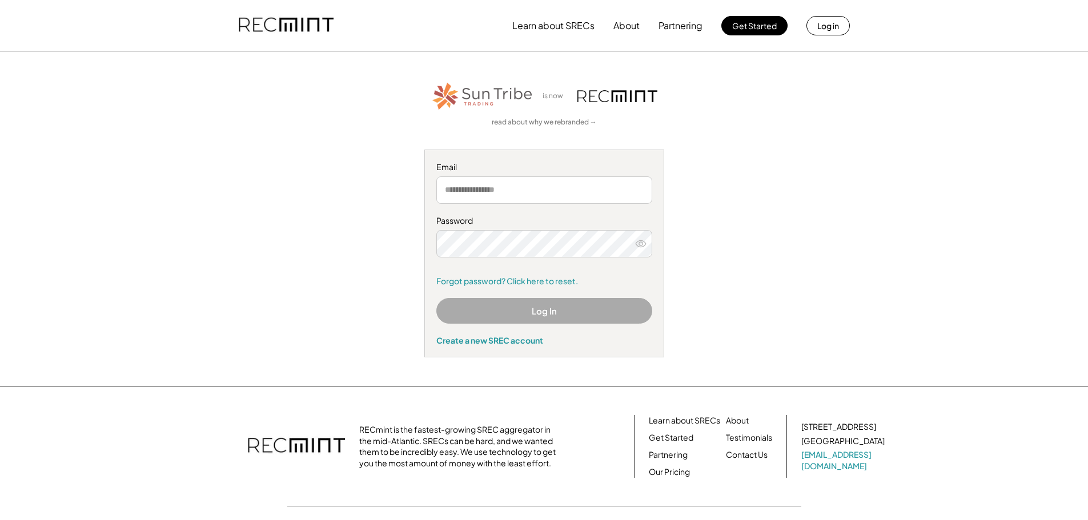  Describe the element at coordinates (460, 447) in the screenshot. I see `div: RECmint is the fastest-growing SREC aggregator in the mid-Atlantic. SRECs can be hard, and we wan...` at that location.